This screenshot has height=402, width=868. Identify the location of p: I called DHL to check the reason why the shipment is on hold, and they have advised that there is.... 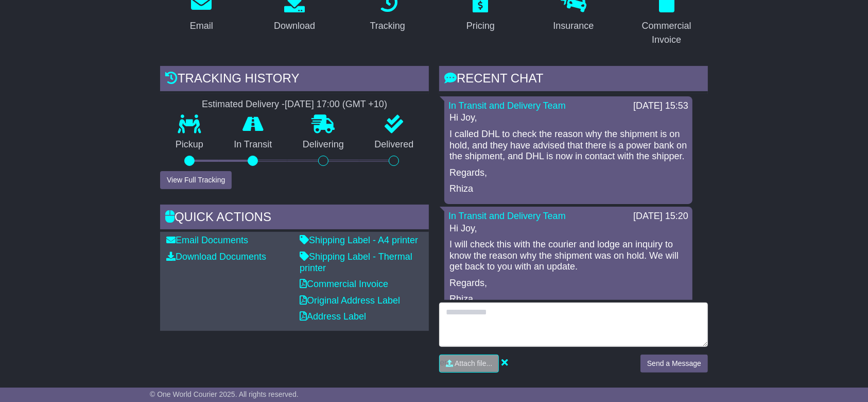
(568, 145).